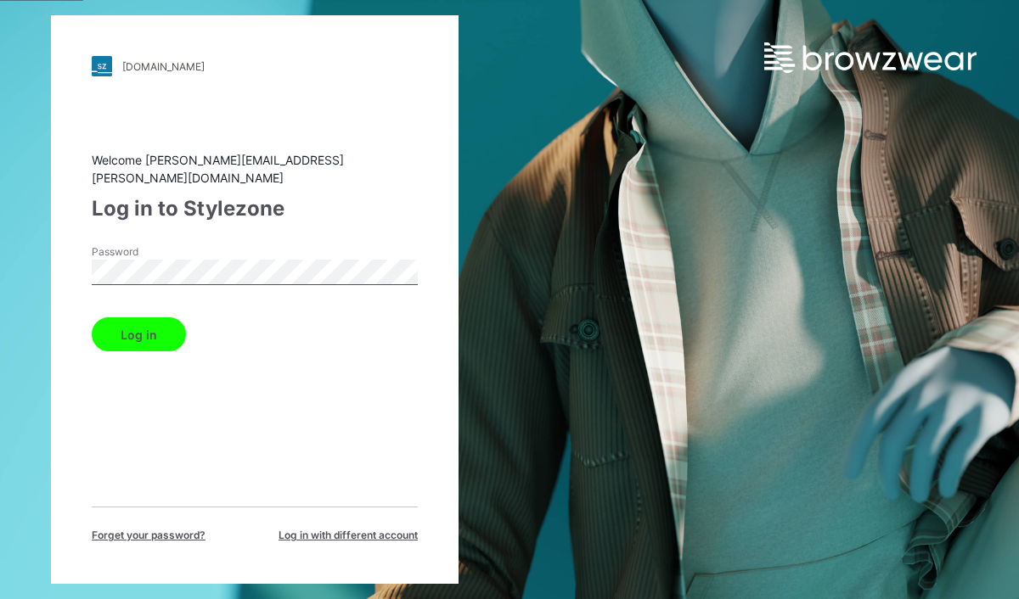 This screenshot has height=599, width=1019. I want to click on span: Forget your password?, so click(149, 536).